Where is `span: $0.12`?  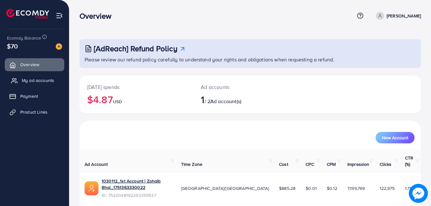
span: $0.12 is located at coordinates (332, 188).